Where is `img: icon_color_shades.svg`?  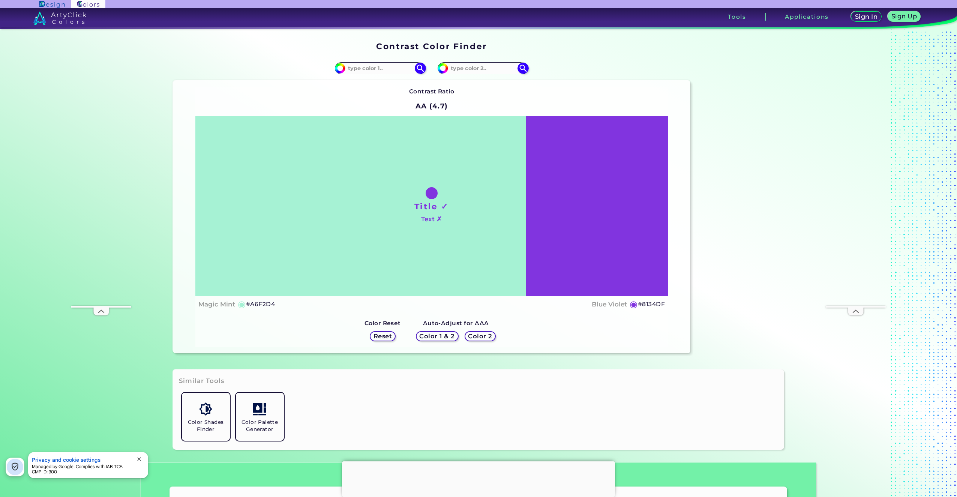
img: icon_color_shades.svg is located at coordinates (205, 409).